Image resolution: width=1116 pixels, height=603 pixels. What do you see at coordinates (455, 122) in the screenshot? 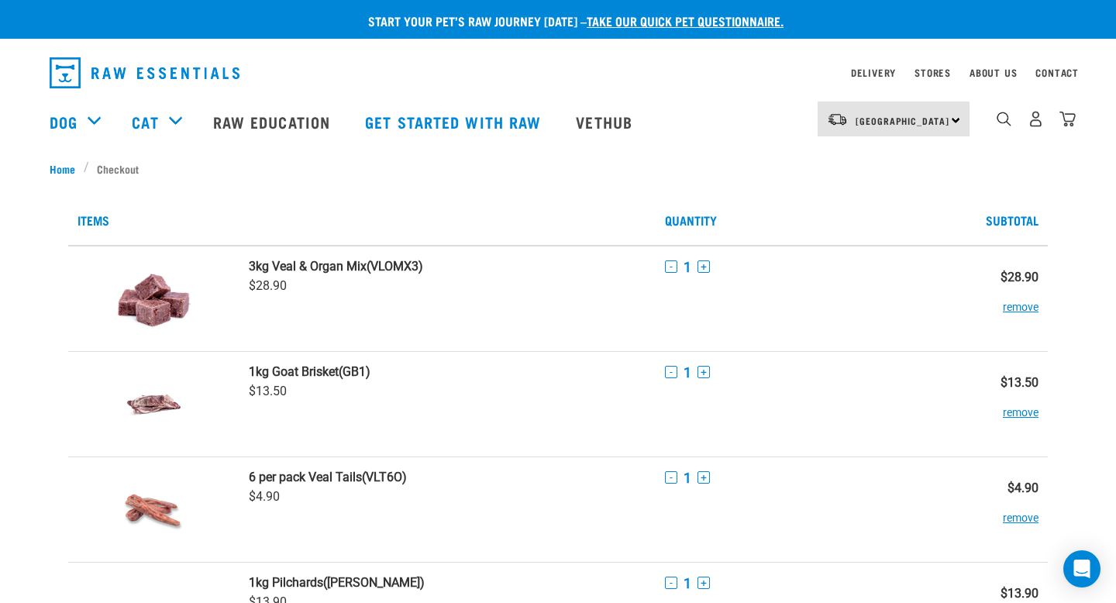
I see `a: Get started with Raw` at bounding box center [455, 122].